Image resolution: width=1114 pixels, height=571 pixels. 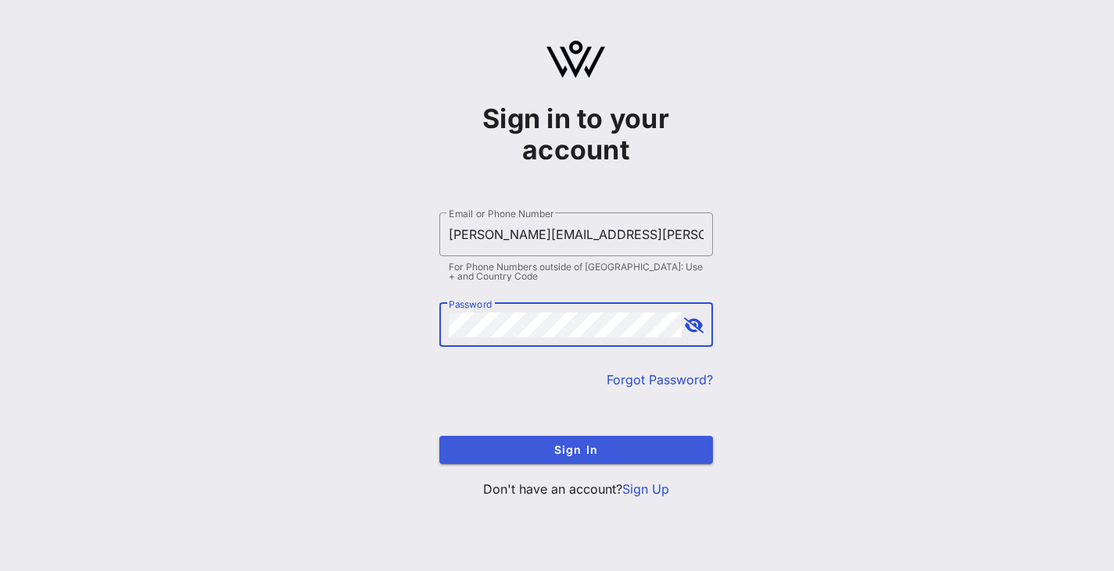 I want to click on a: Sign Up, so click(x=646, y=489).